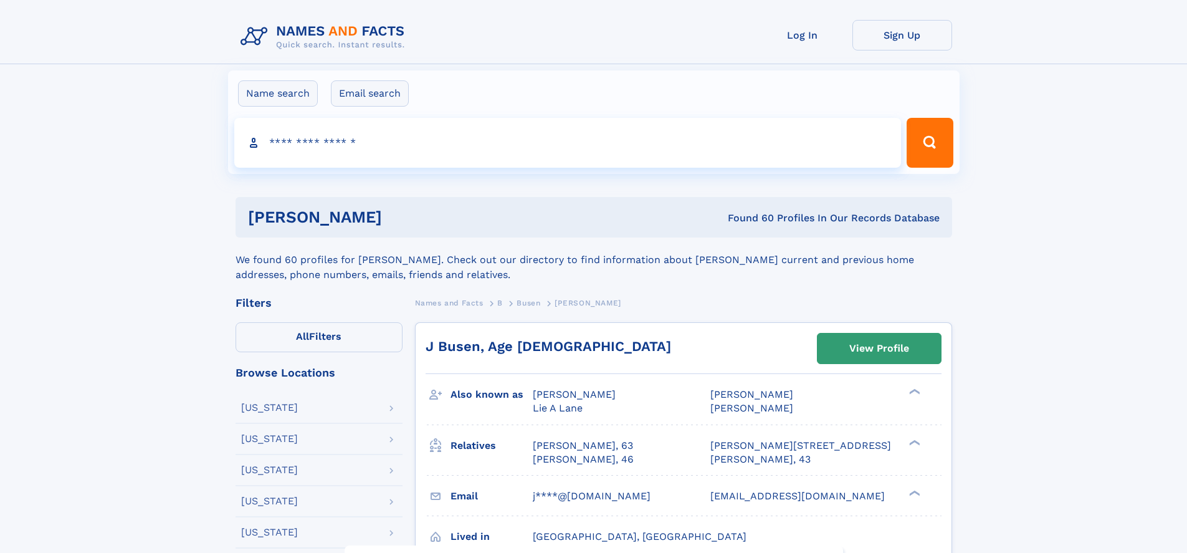 The width and height of the screenshot is (1187, 553). What do you see at coordinates (492, 537) in the screenshot?
I see `h3: Lived in` at bounding box center [492, 537].